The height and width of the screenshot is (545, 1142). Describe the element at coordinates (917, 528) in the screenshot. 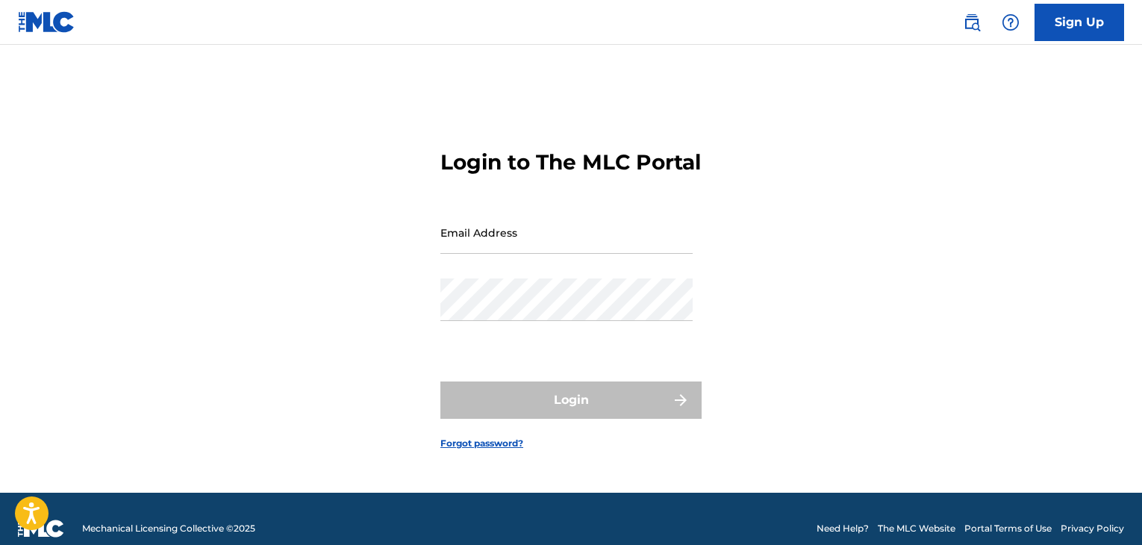

I see `a: The MLC Website` at that location.